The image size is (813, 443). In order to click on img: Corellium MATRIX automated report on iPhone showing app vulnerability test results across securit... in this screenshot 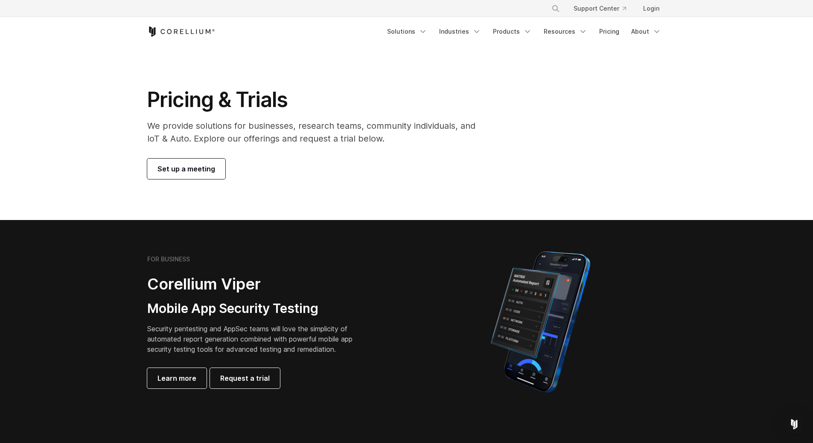, I will do `click(540, 322)`.